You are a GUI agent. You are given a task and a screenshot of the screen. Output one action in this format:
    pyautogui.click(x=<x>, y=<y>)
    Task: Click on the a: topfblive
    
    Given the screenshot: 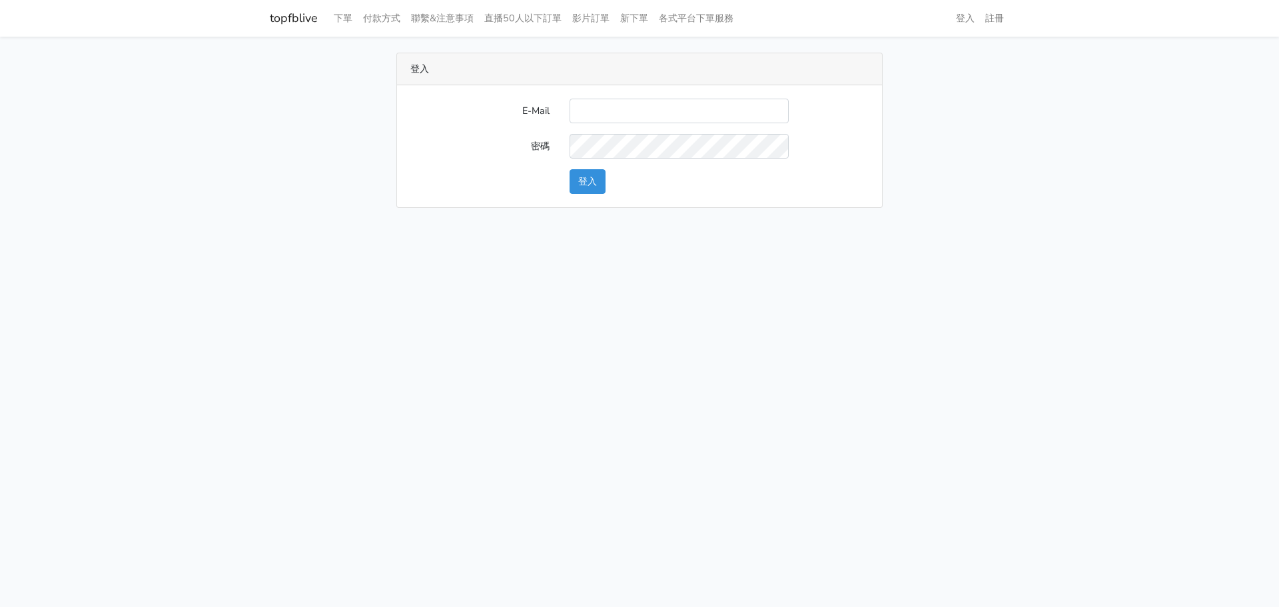 What is the action you would take?
    pyautogui.click(x=294, y=18)
    